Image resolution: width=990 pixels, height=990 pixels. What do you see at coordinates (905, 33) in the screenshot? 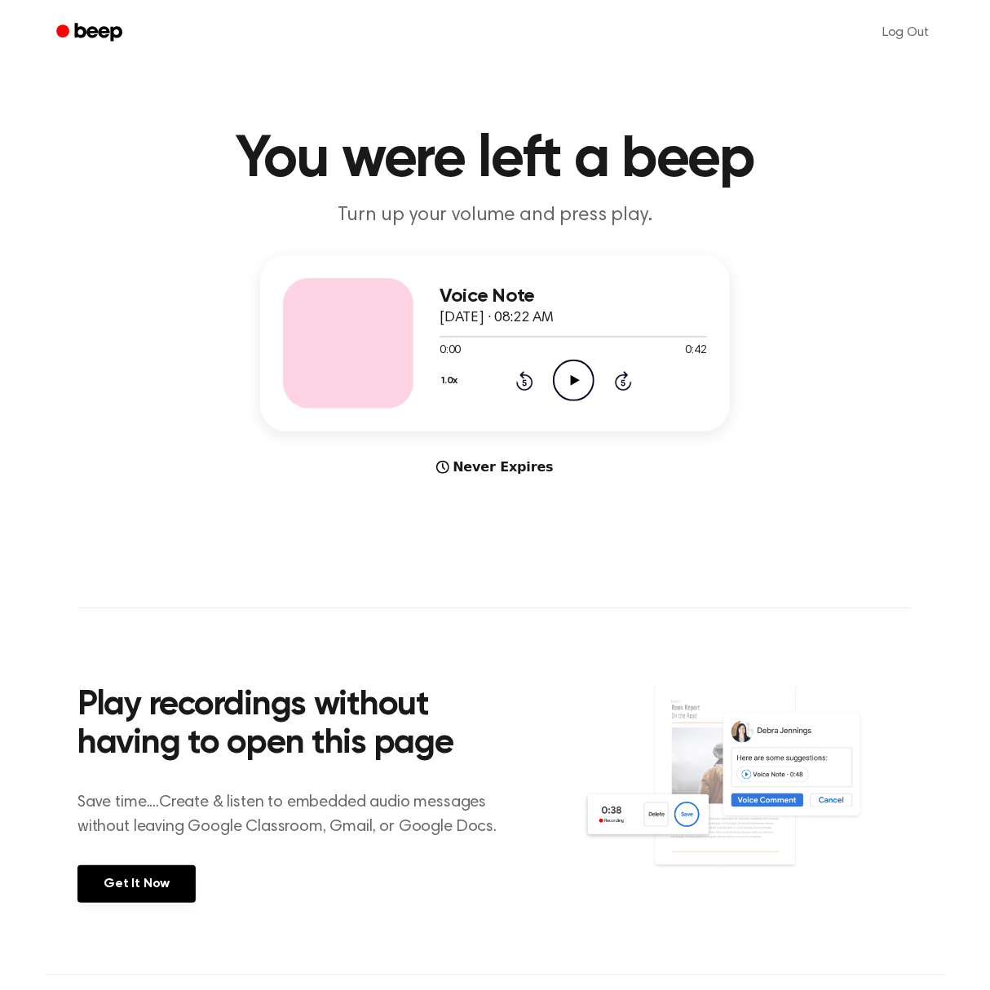
I see `a: Log Out` at bounding box center [905, 33].